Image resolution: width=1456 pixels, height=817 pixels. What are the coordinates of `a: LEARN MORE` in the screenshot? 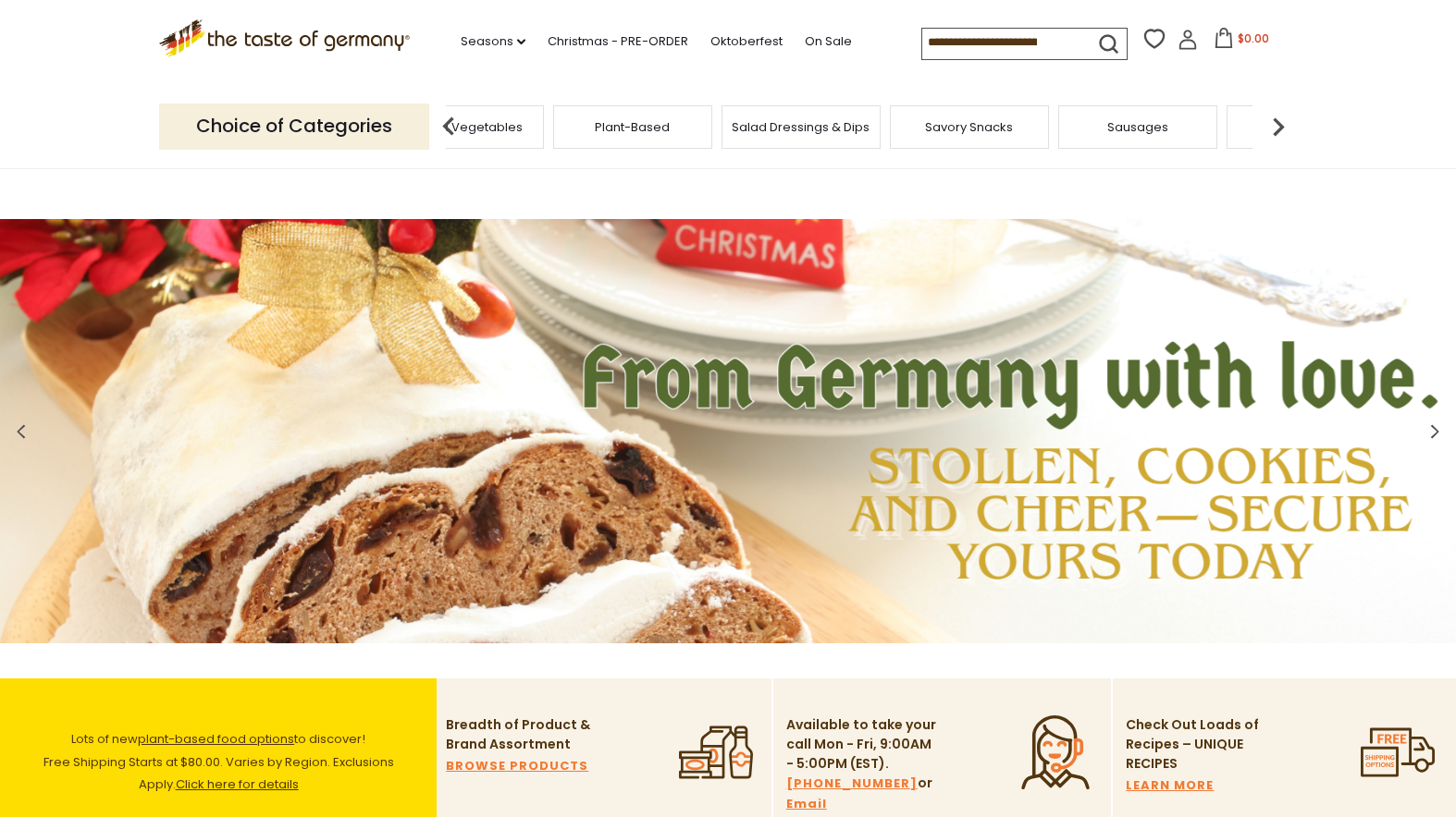 It's located at (1169, 785).